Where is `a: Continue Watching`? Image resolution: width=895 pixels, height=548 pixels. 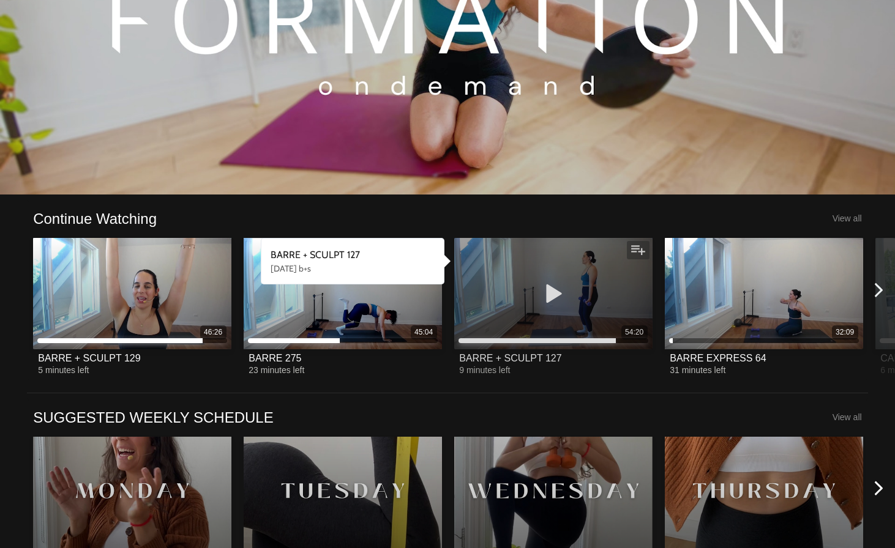
a: Continue Watching is located at coordinates (95, 219).